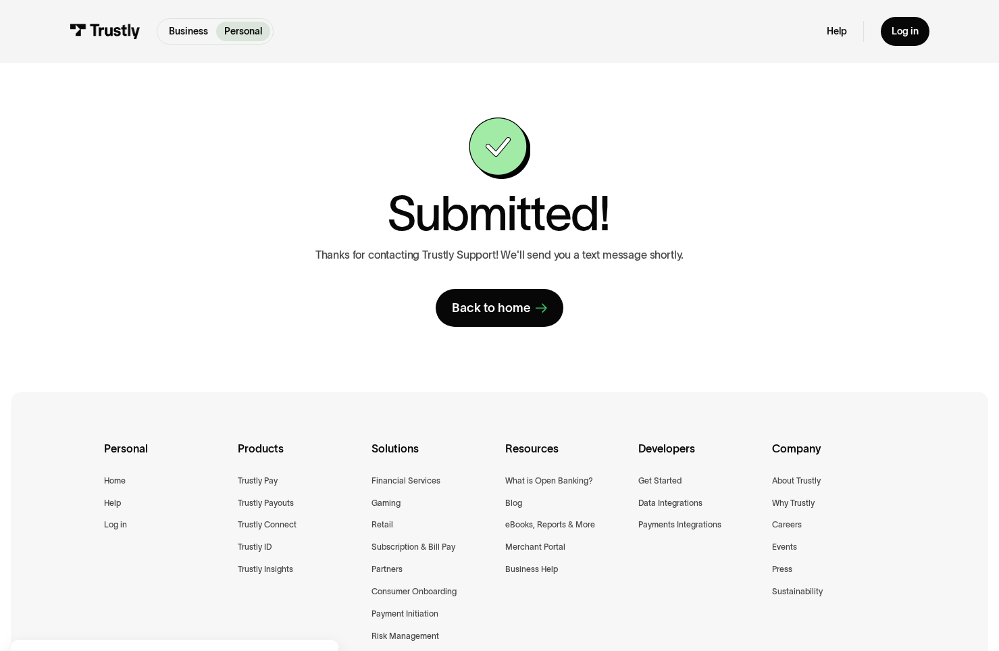  I want to click on div: Trustly Payouts, so click(266, 503).